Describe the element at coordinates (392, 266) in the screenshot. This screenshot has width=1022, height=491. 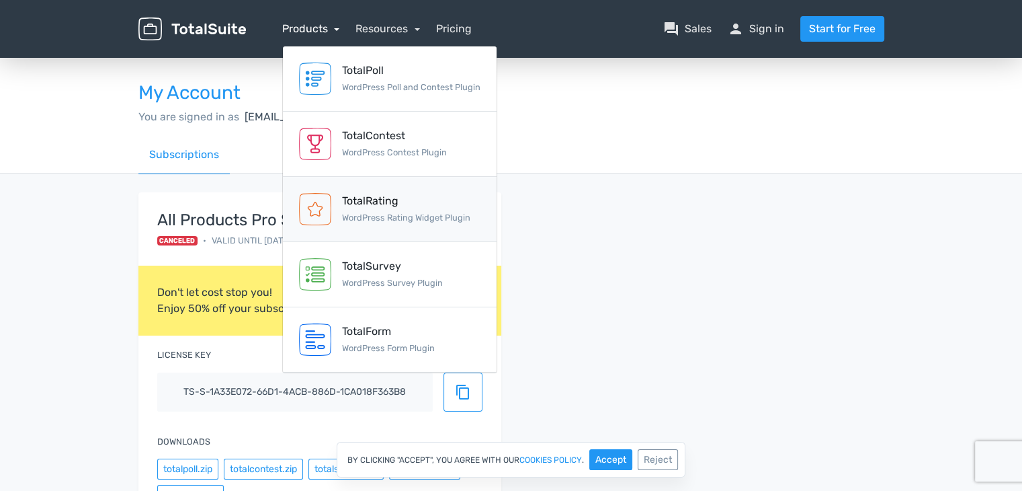
I see `div: TotalSurvey` at that location.